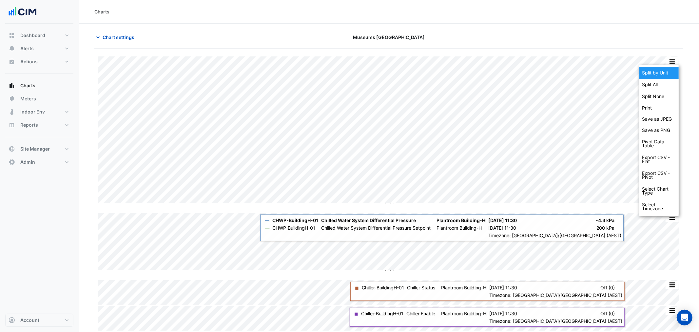 The height and width of the screenshot is (332, 699). Describe the element at coordinates (12, 149) in the screenshot. I see `app-icon: Site Manager` at that location.